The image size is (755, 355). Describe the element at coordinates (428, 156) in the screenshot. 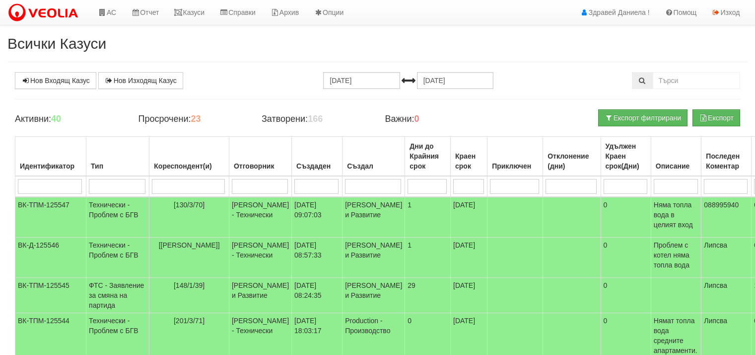

I see `th: Дни до Крайния срок: No sort applied, activate to apply an ascending sort` at that location.